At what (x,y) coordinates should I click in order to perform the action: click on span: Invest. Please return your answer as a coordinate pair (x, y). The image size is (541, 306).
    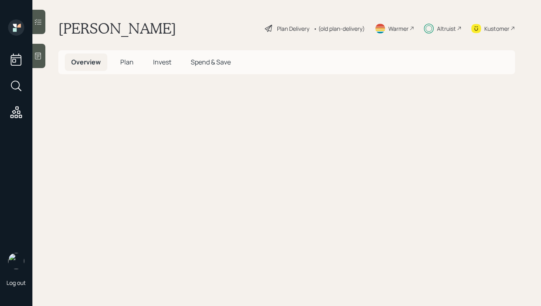
    Looking at the image, I should click on (162, 62).